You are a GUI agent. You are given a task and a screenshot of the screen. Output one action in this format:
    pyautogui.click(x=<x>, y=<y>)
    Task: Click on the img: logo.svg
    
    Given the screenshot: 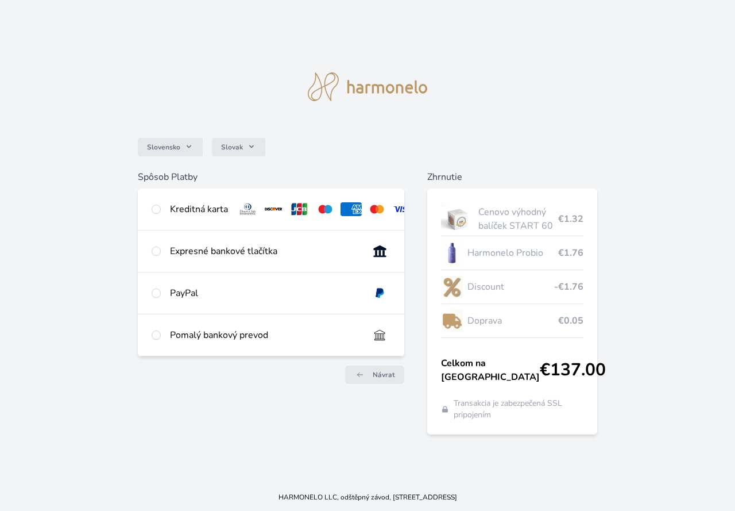 What is the action you would take?
    pyautogui.click(x=368, y=87)
    